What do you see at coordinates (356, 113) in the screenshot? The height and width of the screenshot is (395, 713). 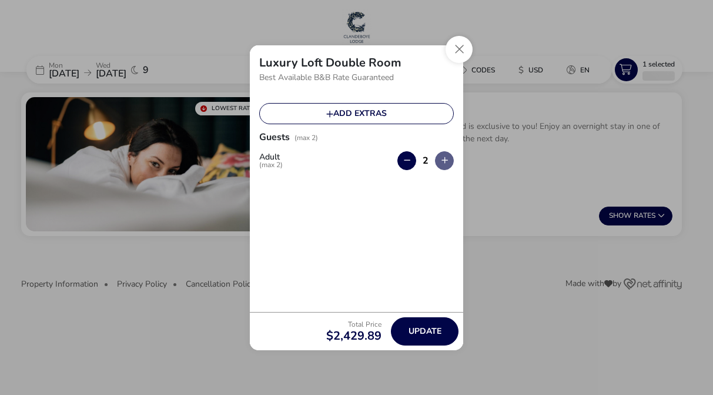 I see `button: Add extras` at bounding box center [356, 113].